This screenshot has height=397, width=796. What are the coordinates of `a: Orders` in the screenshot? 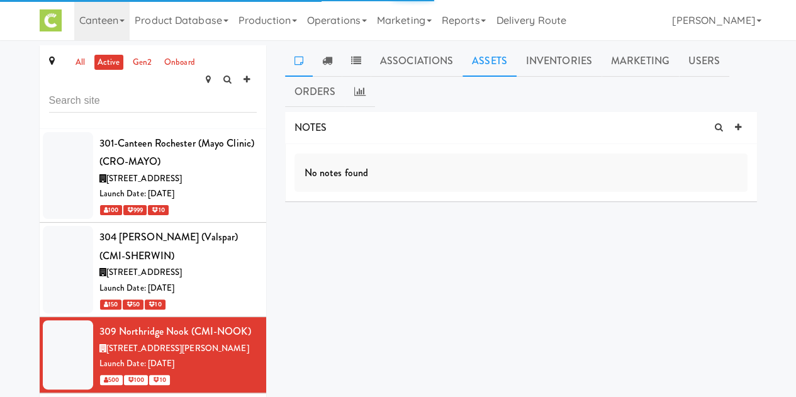 It's located at (315, 92).